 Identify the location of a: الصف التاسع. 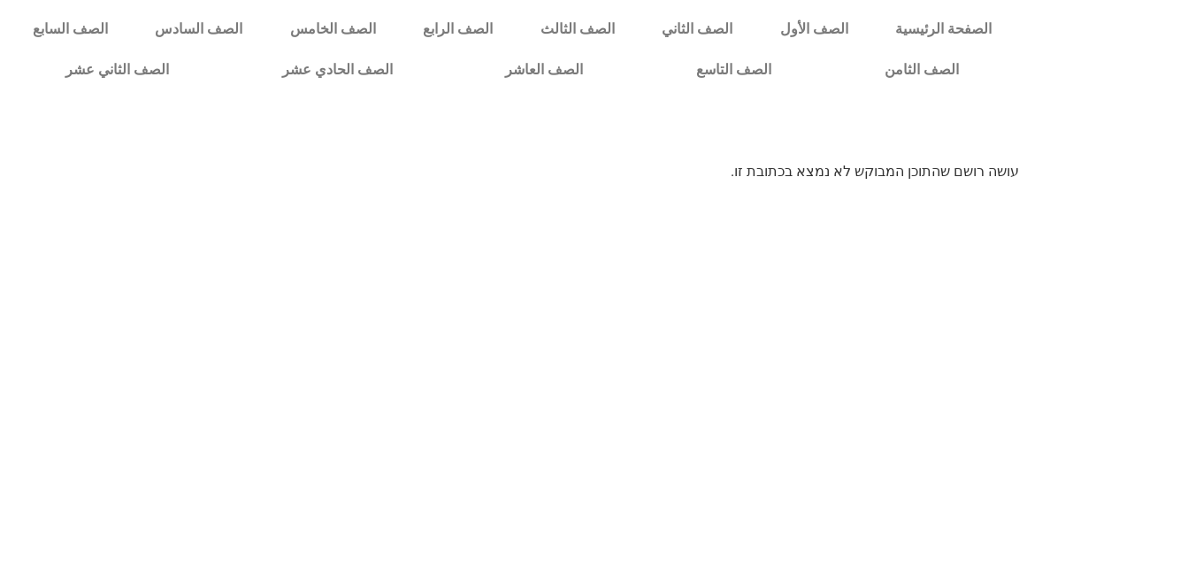
(733, 70).